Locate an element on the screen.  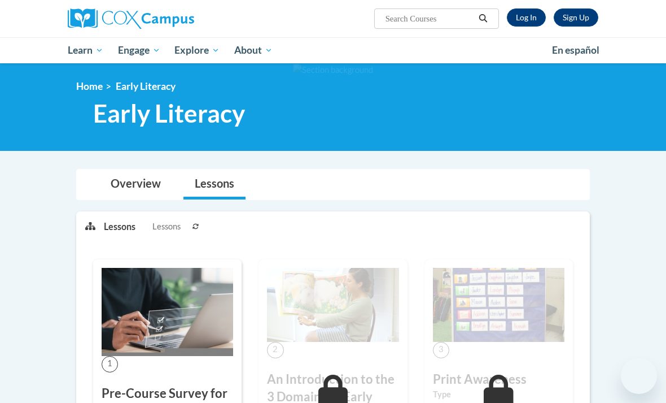
input: Search Courses is located at coordinates (430, 19).